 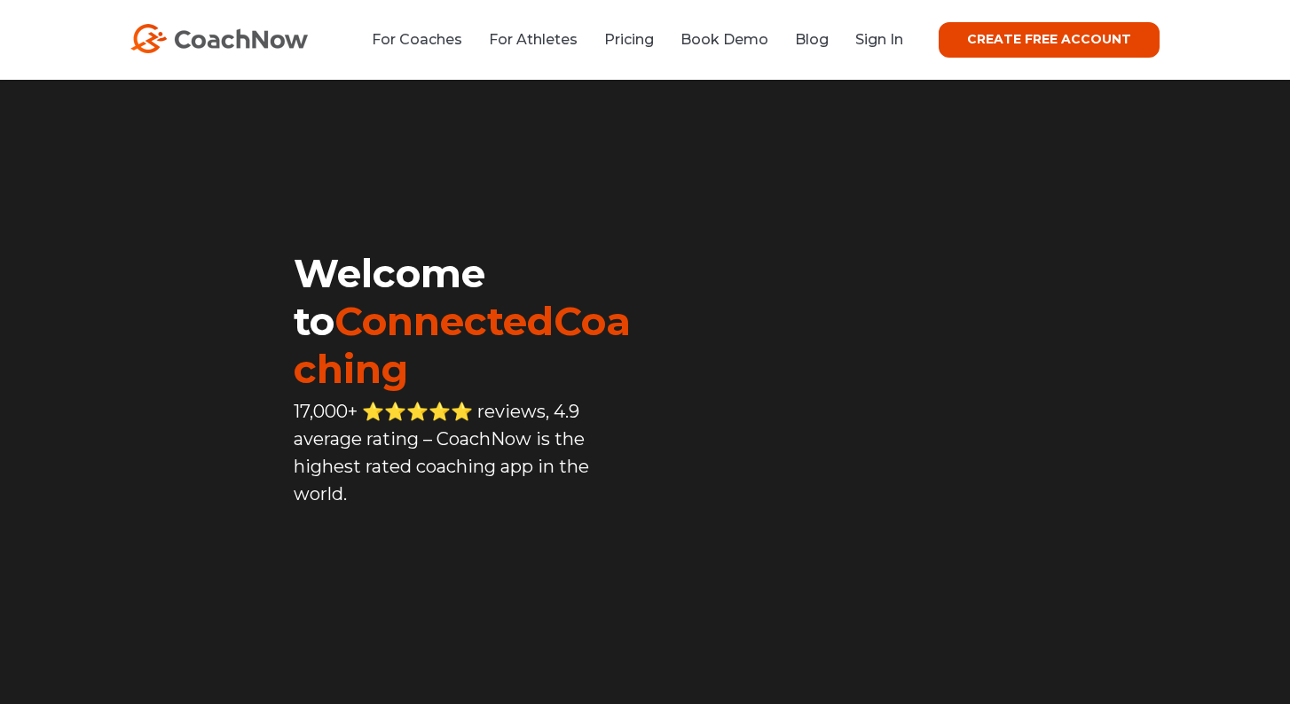 What do you see at coordinates (533, 39) in the screenshot?
I see `a: For Athletes` at bounding box center [533, 39].